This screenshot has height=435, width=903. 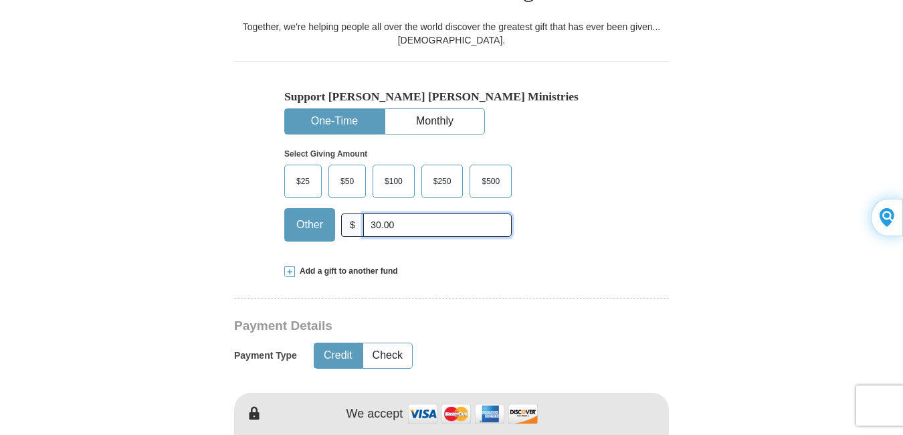 What do you see at coordinates (451, 33) in the screenshot?
I see `div: Together, we're helping people all over the world discover the greatest gift that has ever been g...` at bounding box center [451, 33].